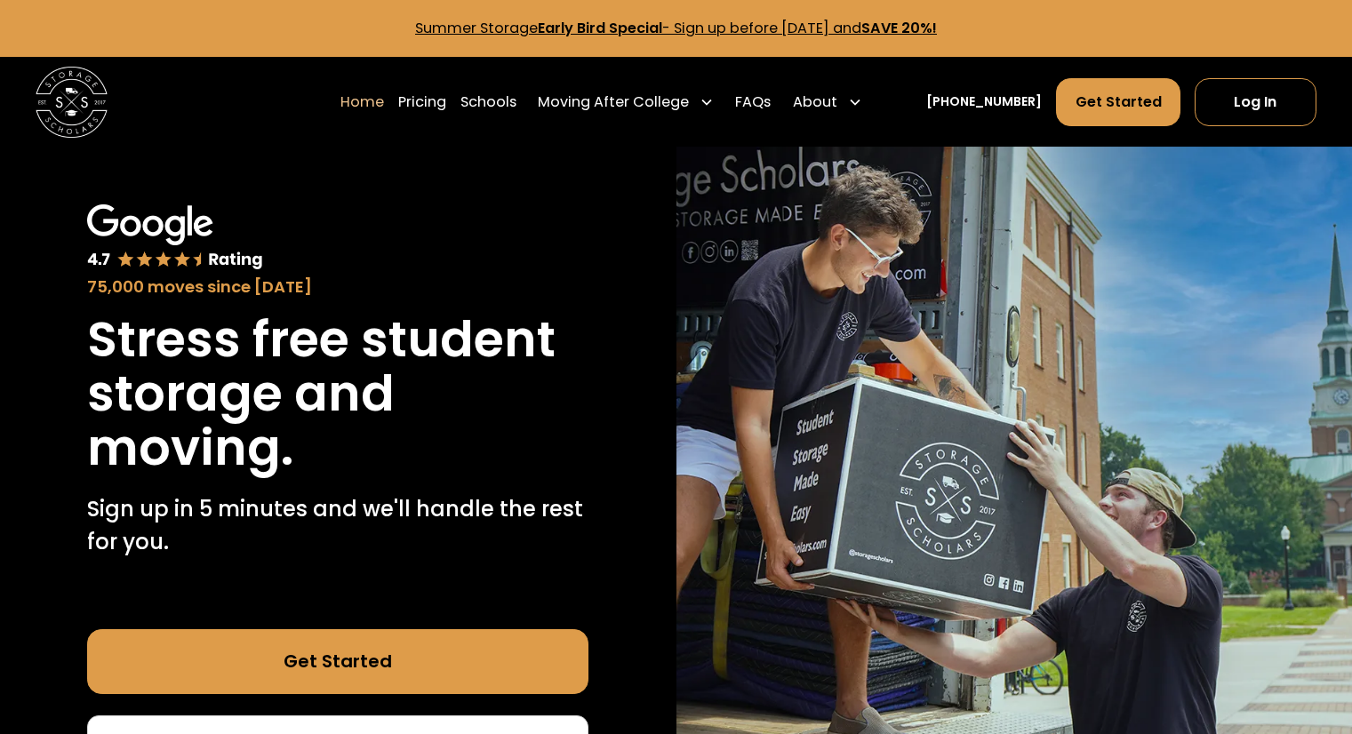 This screenshot has width=1352, height=734. I want to click on strong: SAVE 20%!, so click(899, 28).